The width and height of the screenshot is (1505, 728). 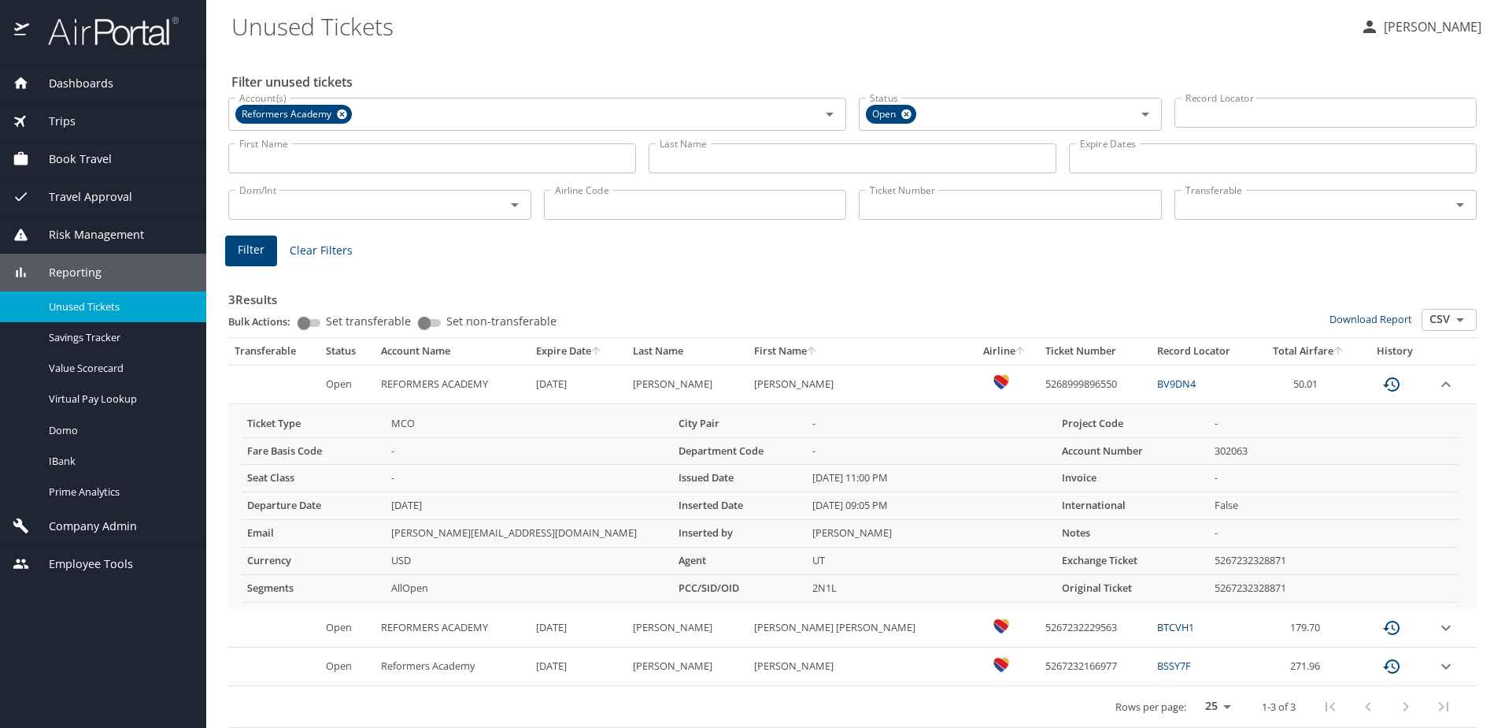 I want to click on td: 5267232229563, so click(x=1095, y=628).